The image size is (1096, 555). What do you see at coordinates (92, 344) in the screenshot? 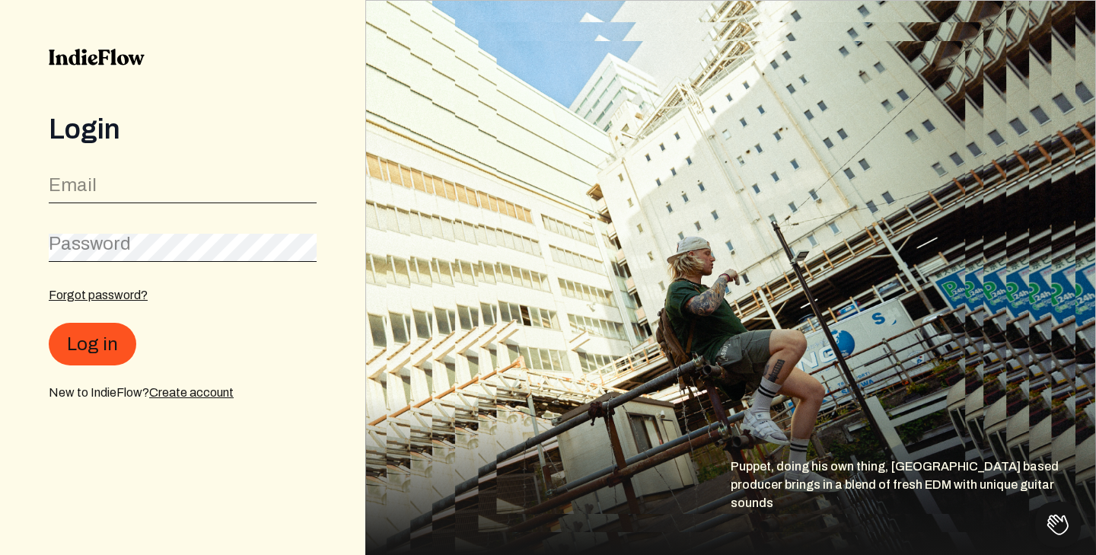
I see `button: Log in` at bounding box center [92, 344].